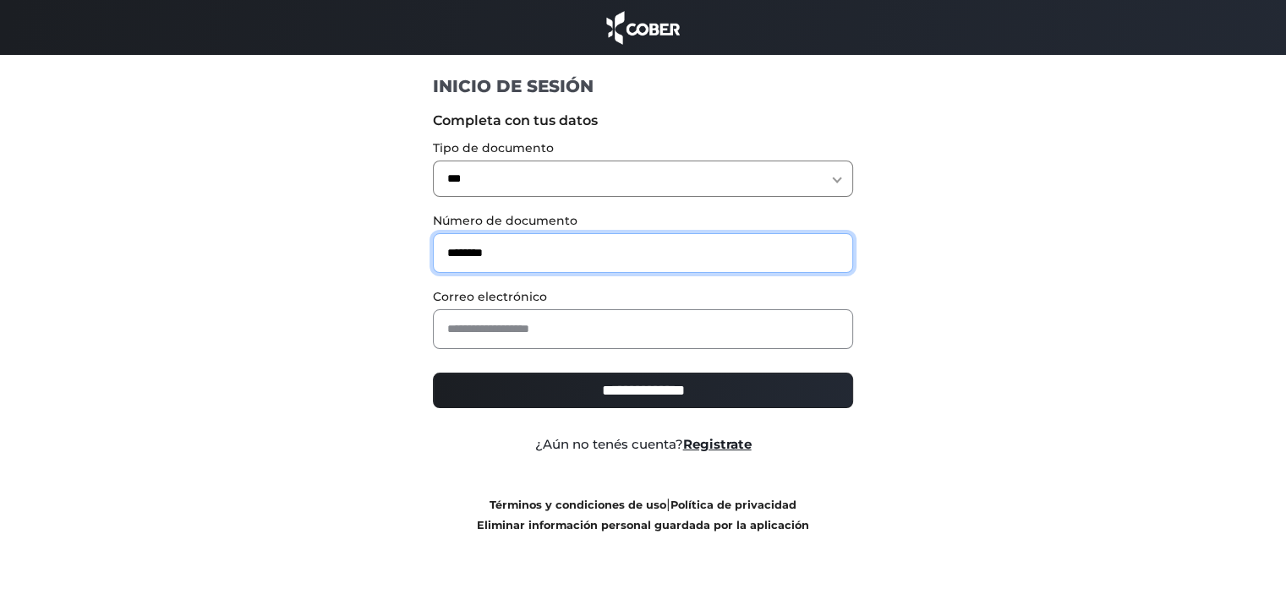 This screenshot has height=594, width=1286. I want to click on a: Política de privacidad, so click(733, 505).